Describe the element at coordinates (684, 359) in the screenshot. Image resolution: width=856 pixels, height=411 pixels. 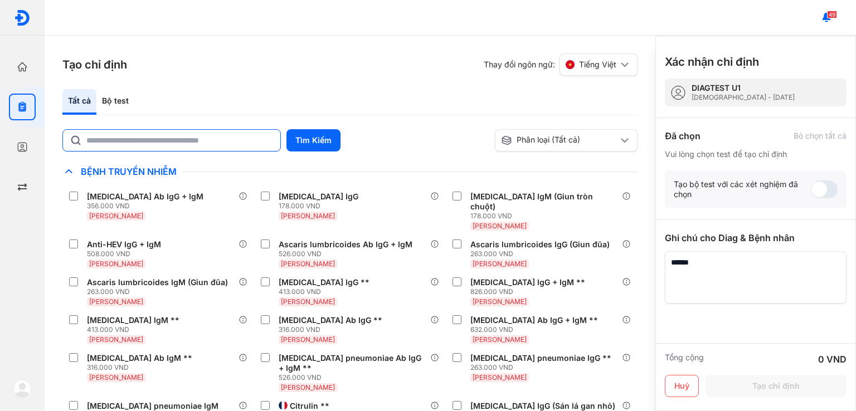
I see `div: Tổng cộng` at that location.